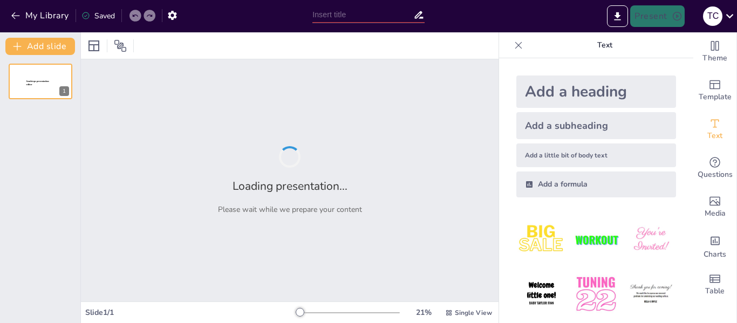 Image resolution: width=737 pixels, height=323 pixels. I want to click on div: Saved, so click(98, 16).